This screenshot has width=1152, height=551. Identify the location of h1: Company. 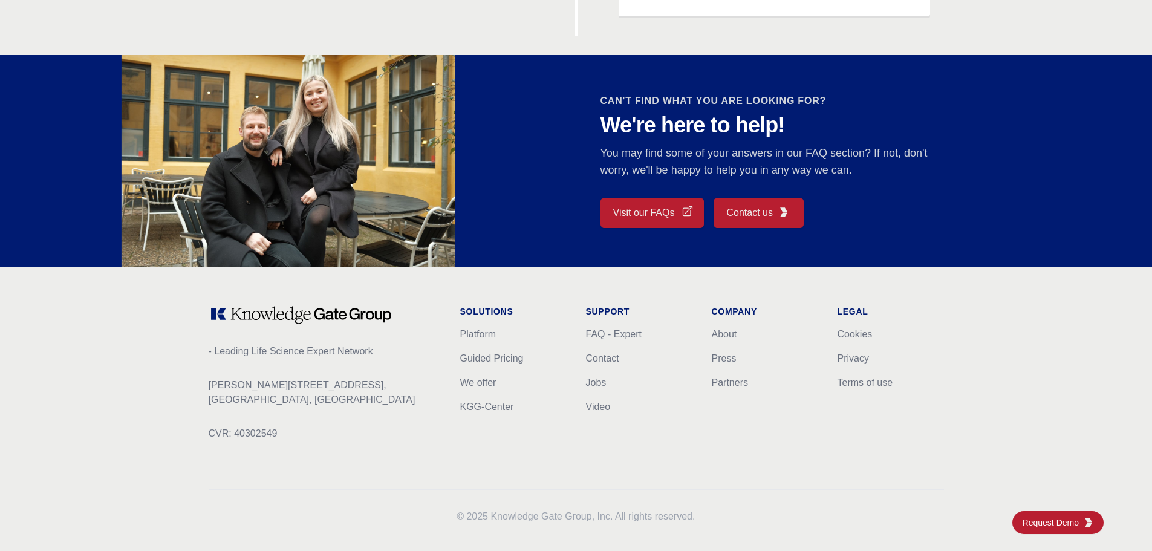
(765, 311).